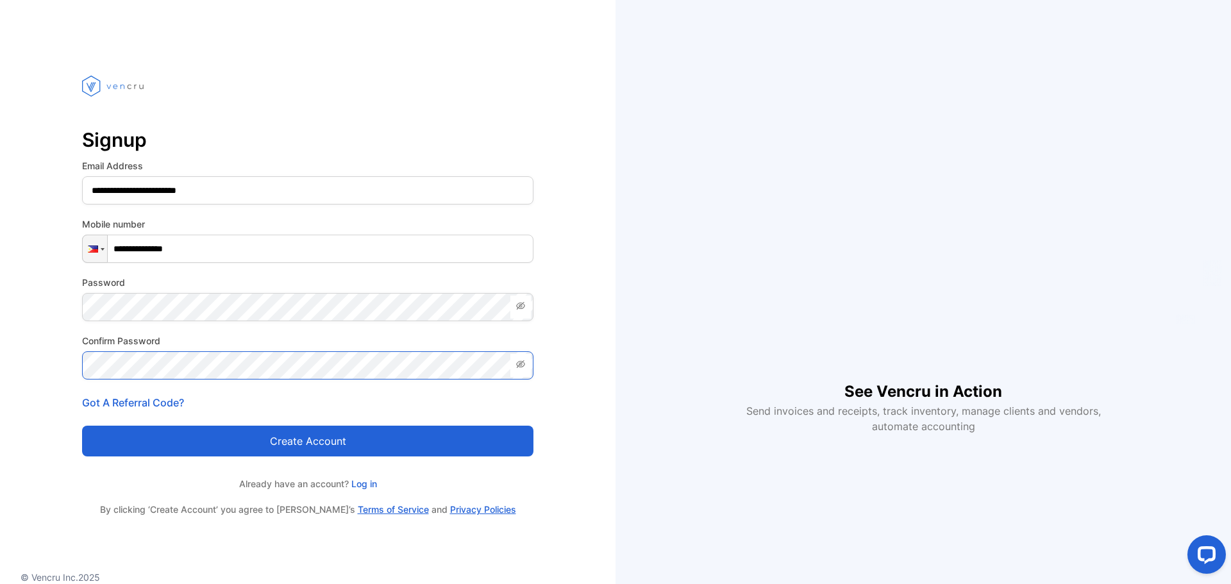  Describe the element at coordinates (308, 441) in the screenshot. I see `button: Create account` at that location.